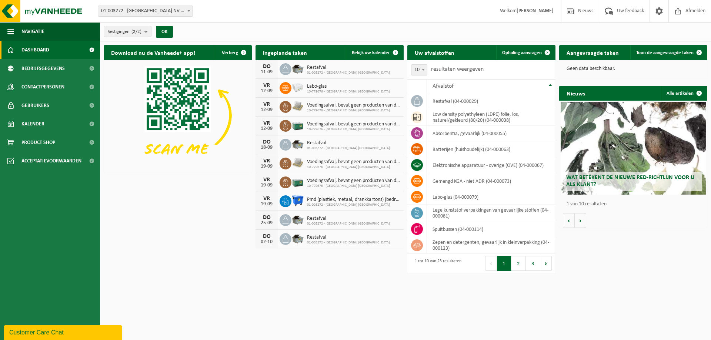  What do you see at coordinates (59, 9) in the screenshot?
I see `div: Customer Care Chat` at bounding box center [59, 9].